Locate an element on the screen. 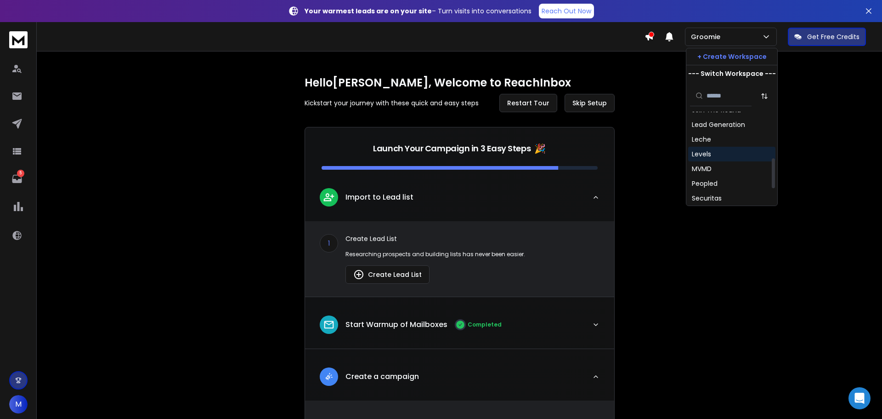 This screenshot has width=882, height=419. strong: Your warmest leads are on your site is located at coordinates (368, 11).